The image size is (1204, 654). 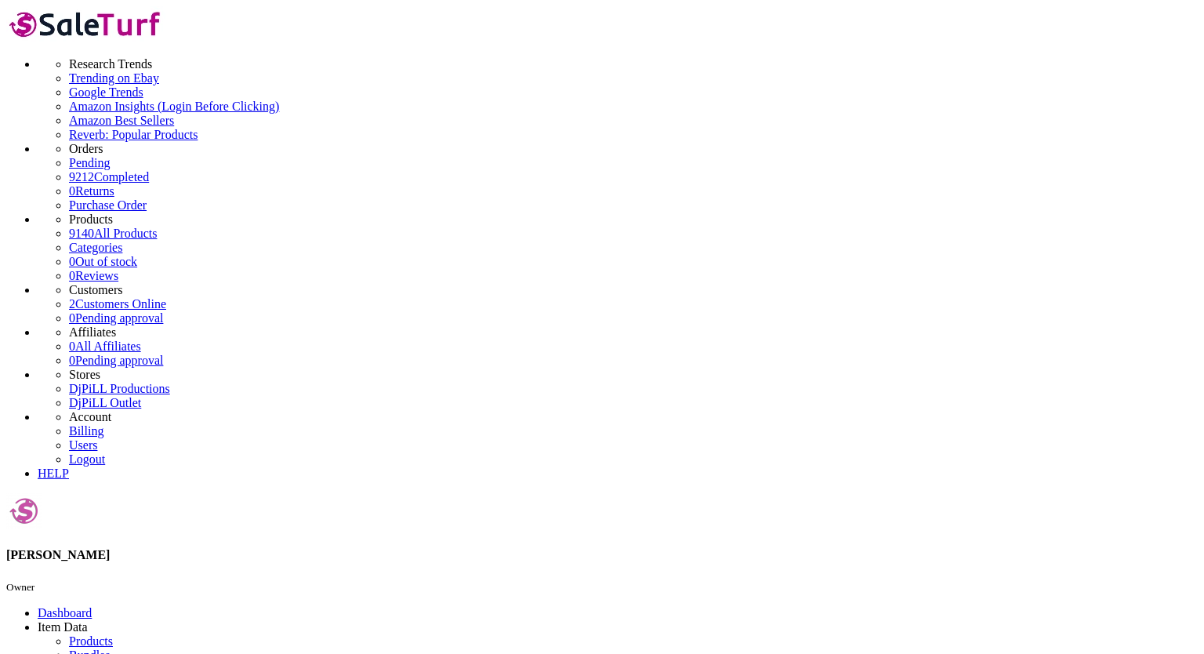 What do you see at coordinates (86, 430) in the screenshot?
I see `a: Billing` at bounding box center [86, 430].